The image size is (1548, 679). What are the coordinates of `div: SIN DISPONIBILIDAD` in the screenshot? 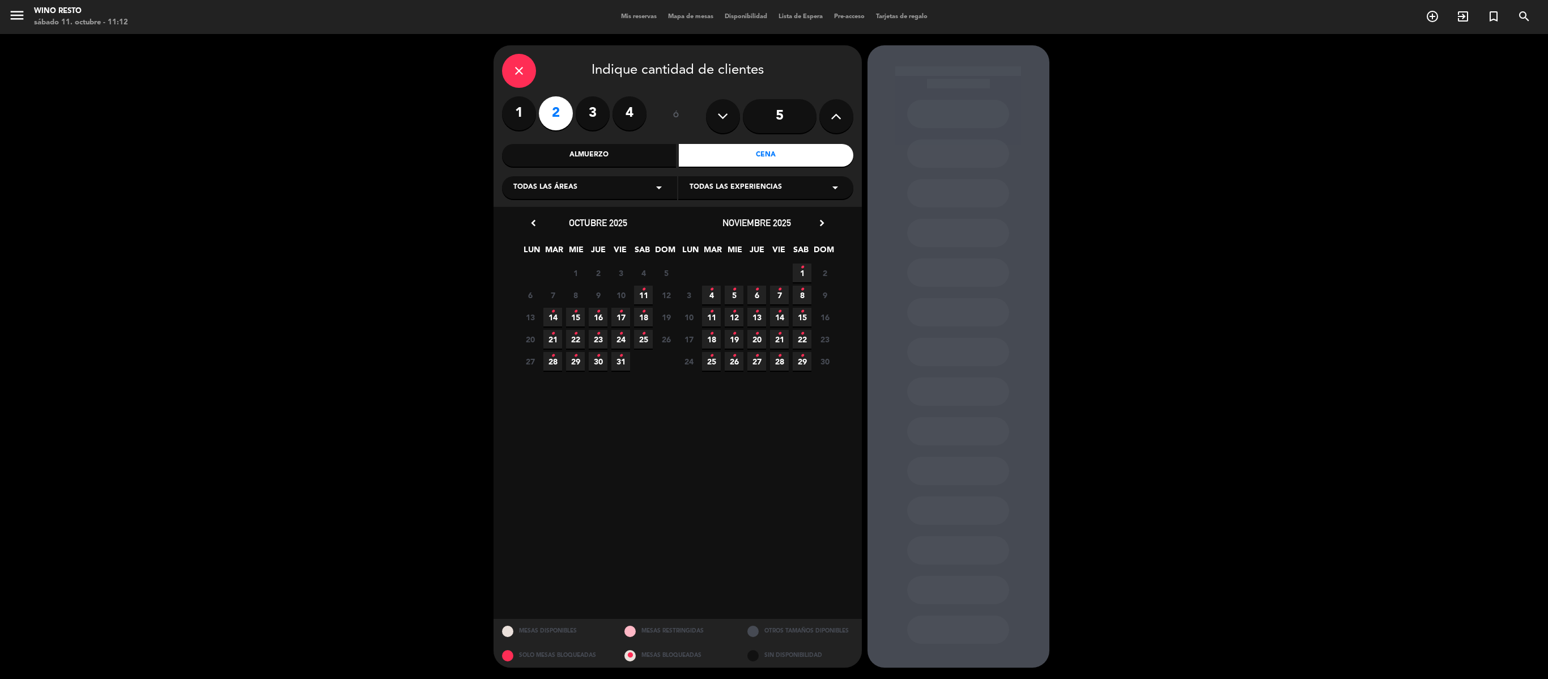 It's located at (800, 655).